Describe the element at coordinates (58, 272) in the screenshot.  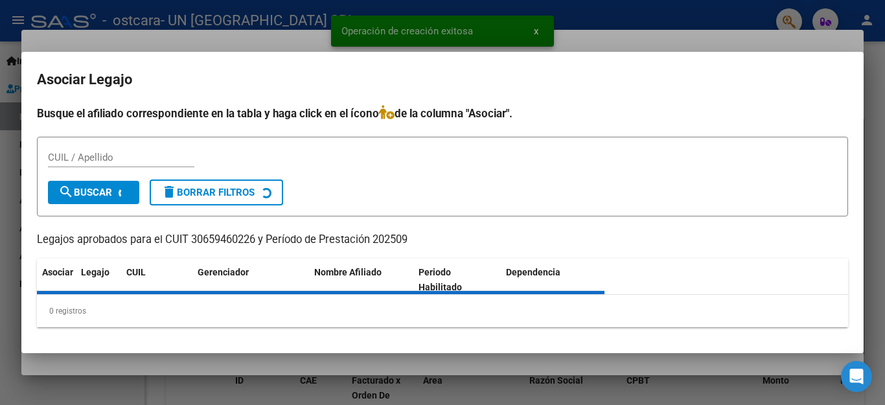
I see `span: Asociar` at that location.